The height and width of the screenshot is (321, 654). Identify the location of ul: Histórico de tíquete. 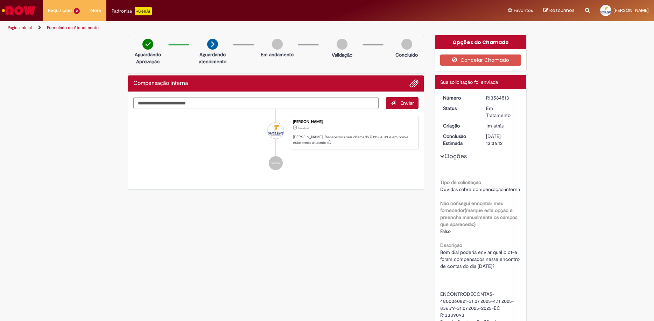
(276, 143).